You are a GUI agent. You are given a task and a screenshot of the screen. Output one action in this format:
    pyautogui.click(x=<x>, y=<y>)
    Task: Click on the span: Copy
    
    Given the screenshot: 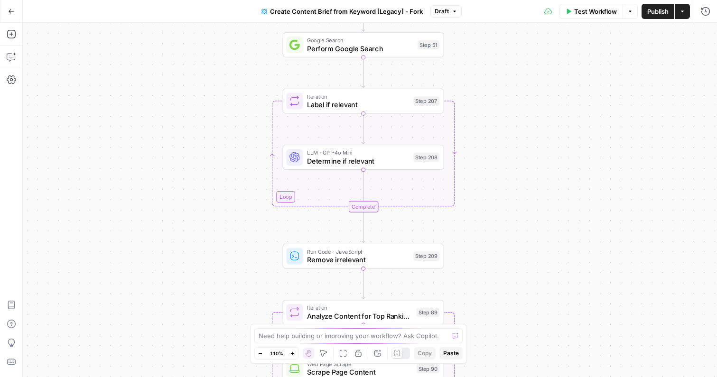 What is the action you would take?
    pyautogui.click(x=425, y=354)
    